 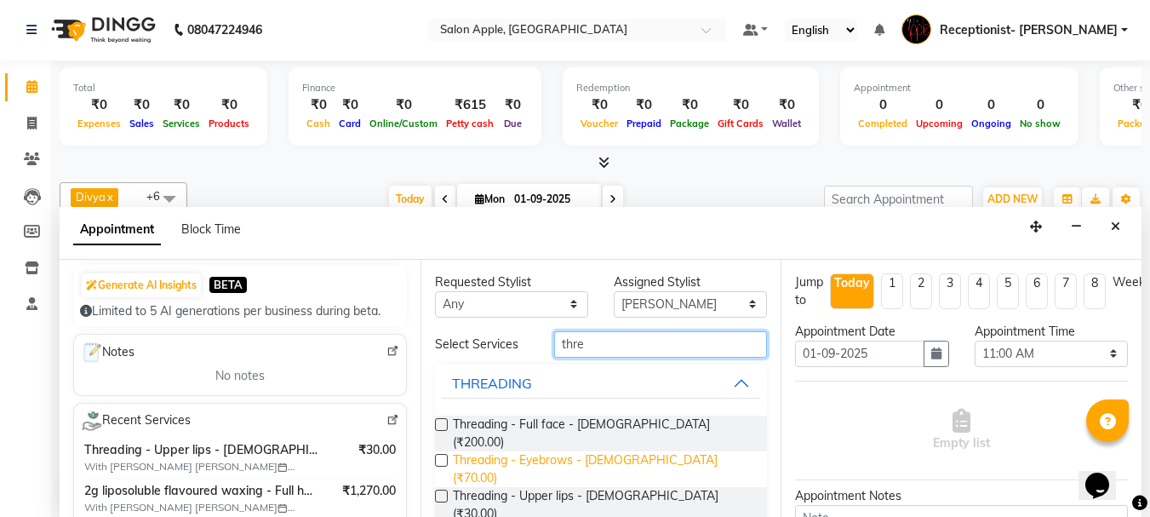 What do you see at coordinates (492, 383) in the screenshot?
I see `div: THREADING` at bounding box center [492, 383].